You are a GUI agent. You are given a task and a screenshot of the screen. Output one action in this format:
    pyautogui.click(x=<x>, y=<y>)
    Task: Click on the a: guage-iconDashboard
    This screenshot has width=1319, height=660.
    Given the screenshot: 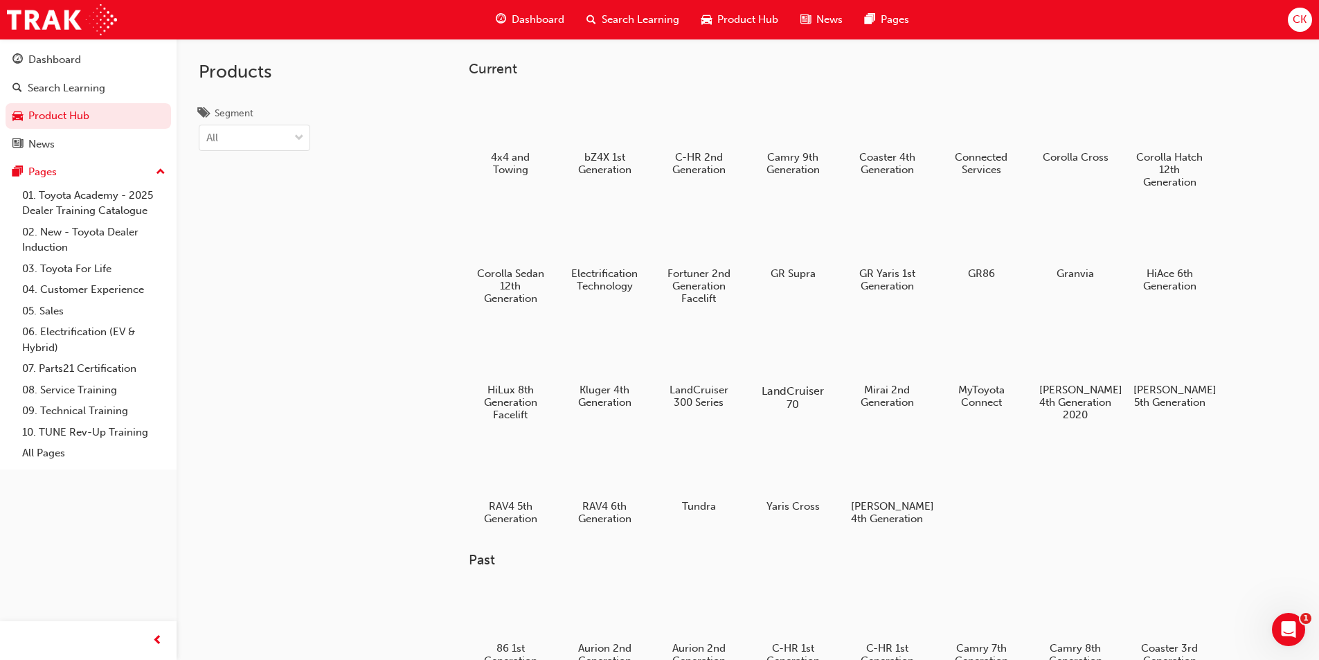 What is the action you would take?
    pyautogui.click(x=530, y=19)
    